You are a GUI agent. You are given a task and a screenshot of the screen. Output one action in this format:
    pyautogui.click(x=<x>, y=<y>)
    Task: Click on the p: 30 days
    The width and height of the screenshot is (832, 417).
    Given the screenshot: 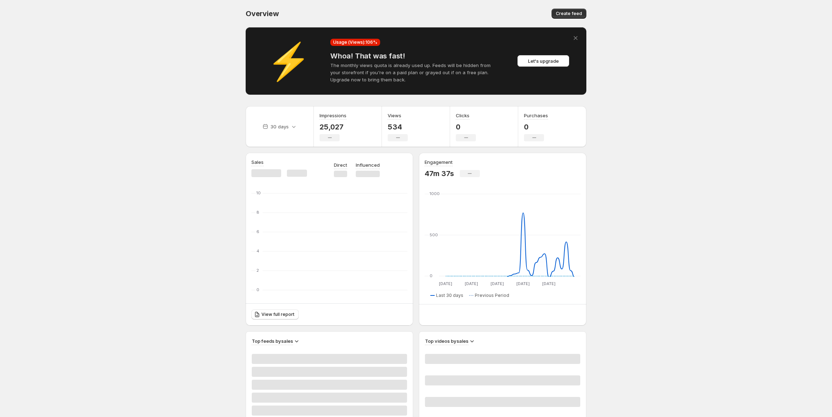 What is the action you would take?
    pyautogui.click(x=279, y=127)
    